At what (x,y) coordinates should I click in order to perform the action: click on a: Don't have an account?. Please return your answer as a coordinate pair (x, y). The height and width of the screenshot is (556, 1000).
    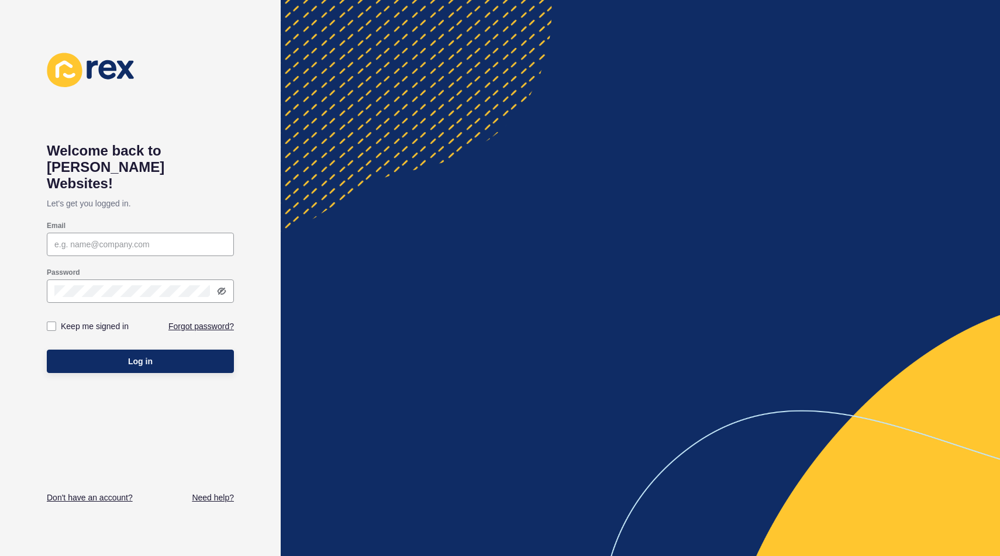
    Looking at the image, I should click on (89, 497).